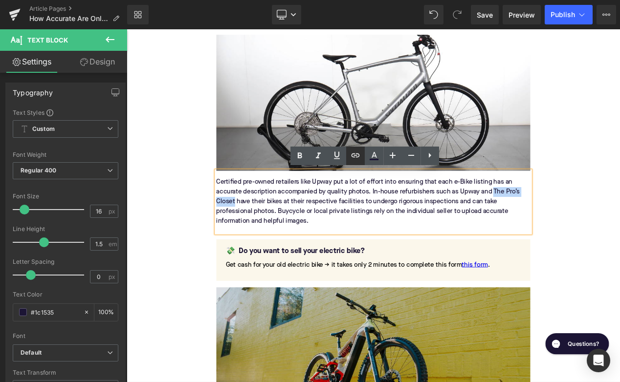 This screenshot has width=620, height=382. Describe the element at coordinates (296, 207) in the screenshot. I see `div: Certified pre-owned retailers like Upway put a lot of effort into ensuring that each e-Bike listi...` at that location.